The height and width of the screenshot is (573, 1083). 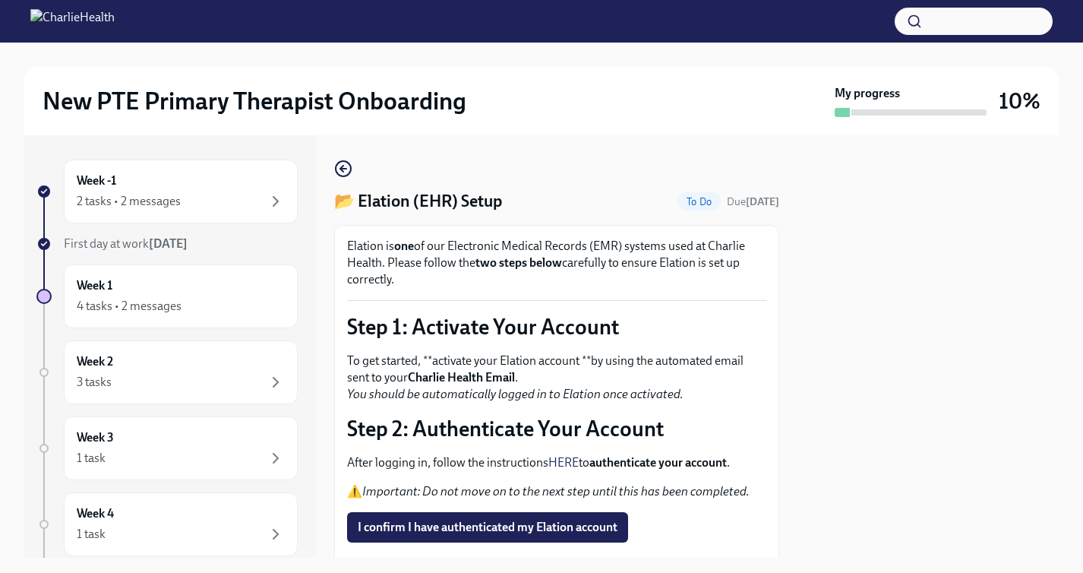 What do you see at coordinates (753, 201) in the screenshot?
I see `span: October 17th, 2025 10:00` at bounding box center [753, 201].